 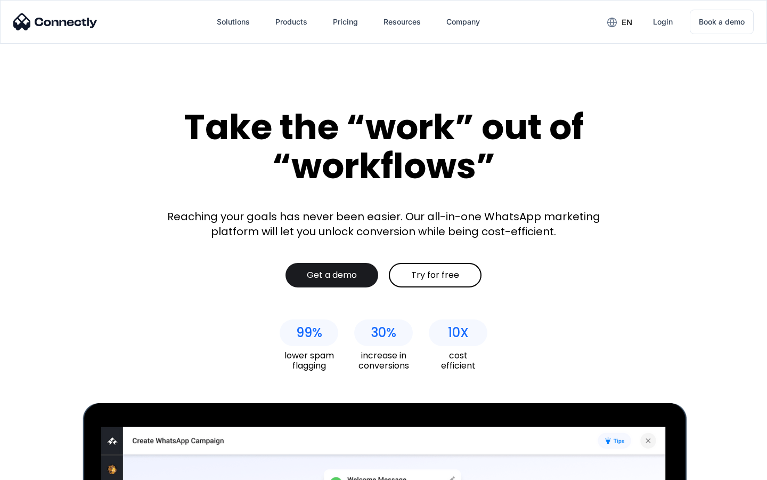 What do you see at coordinates (463, 22) in the screenshot?
I see `div: Company` at bounding box center [463, 22].